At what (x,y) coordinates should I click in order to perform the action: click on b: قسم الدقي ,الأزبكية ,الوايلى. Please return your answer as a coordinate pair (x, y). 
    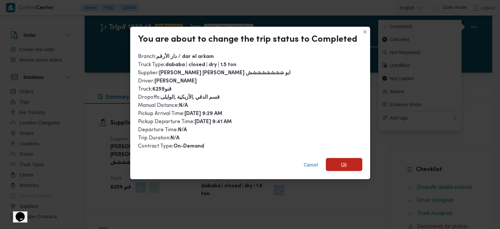
    Looking at the image, I should click on (190, 97).